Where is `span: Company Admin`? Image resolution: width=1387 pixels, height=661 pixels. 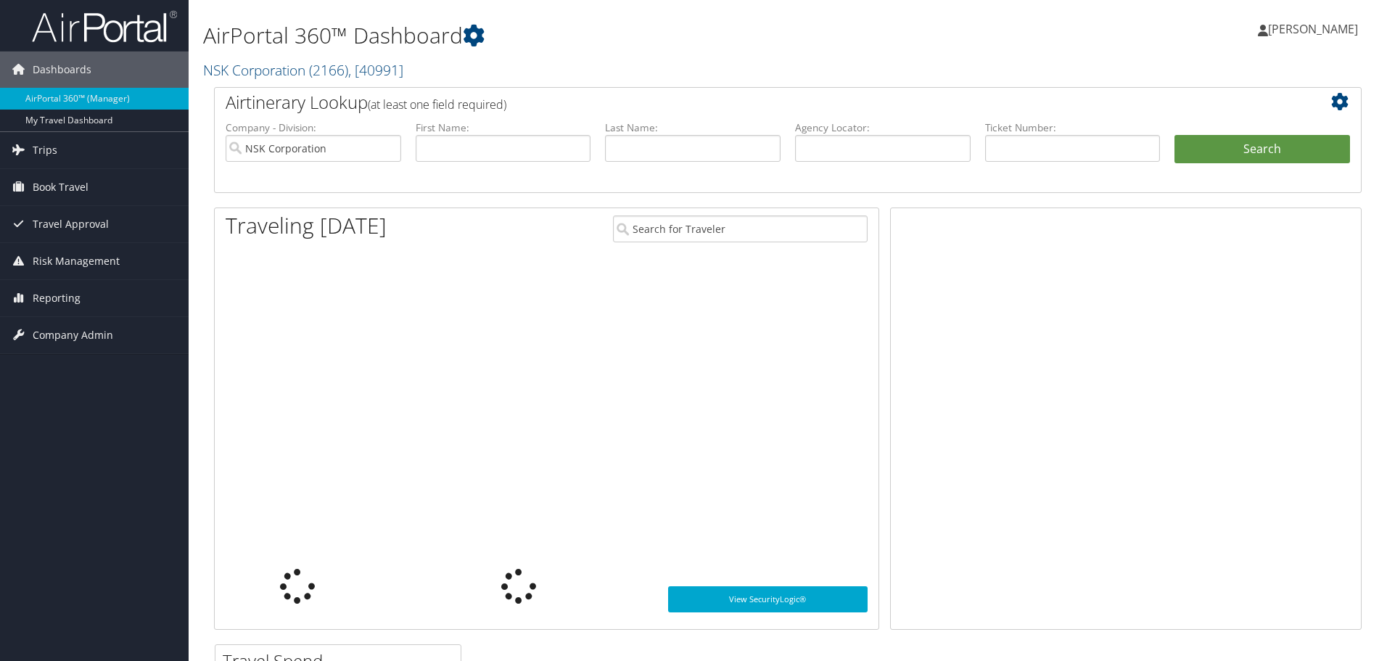 span: Company Admin is located at coordinates (73, 335).